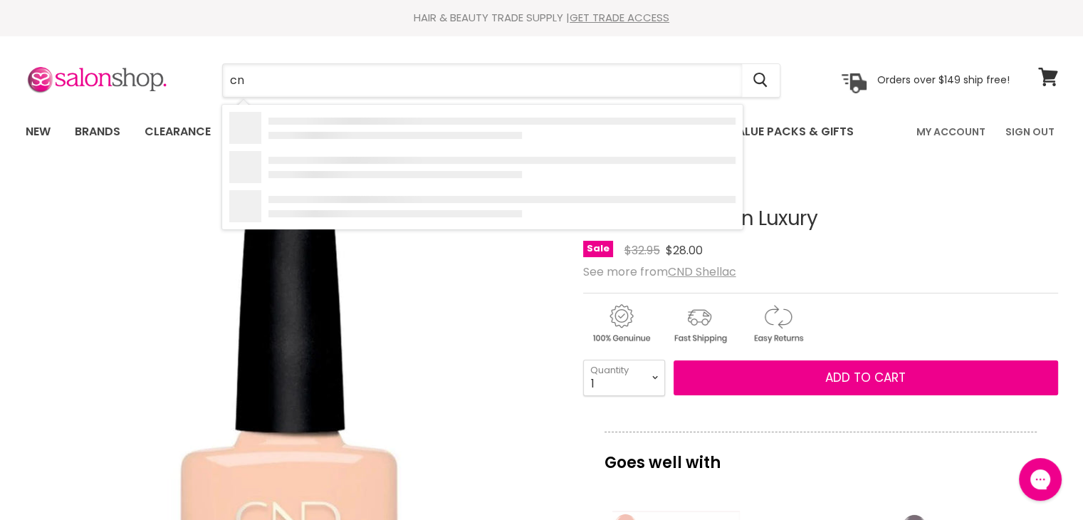 Image resolution: width=1083 pixels, height=520 pixels. Describe the element at coordinates (699, 323) in the screenshot. I see `img: shipping.gif` at that location.